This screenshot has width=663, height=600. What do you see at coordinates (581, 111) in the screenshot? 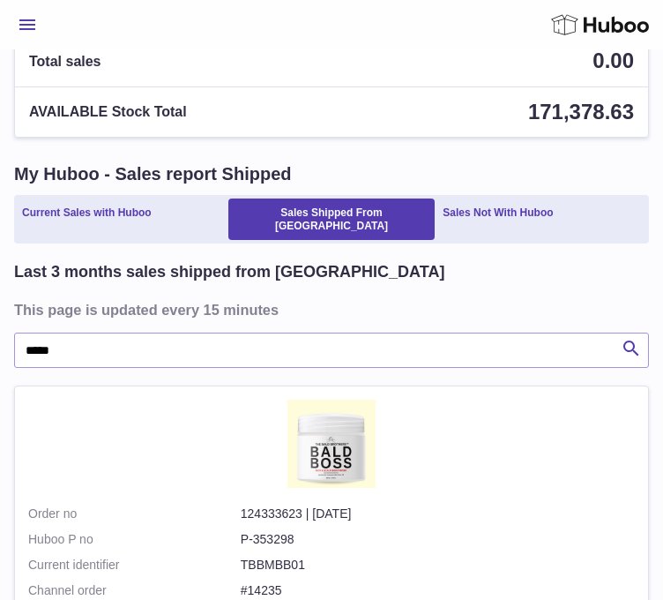
I see `span: 171,378.63` at bounding box center [581, 111].